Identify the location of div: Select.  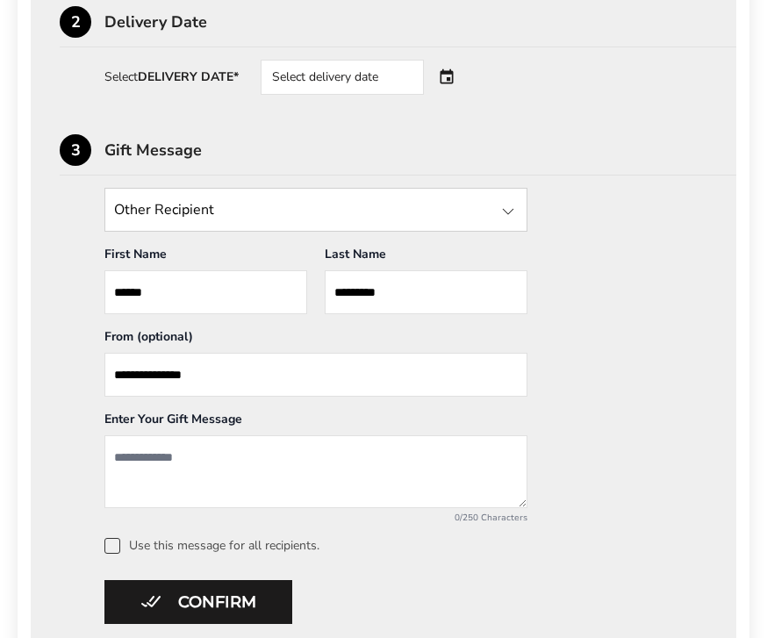
(171, 77).